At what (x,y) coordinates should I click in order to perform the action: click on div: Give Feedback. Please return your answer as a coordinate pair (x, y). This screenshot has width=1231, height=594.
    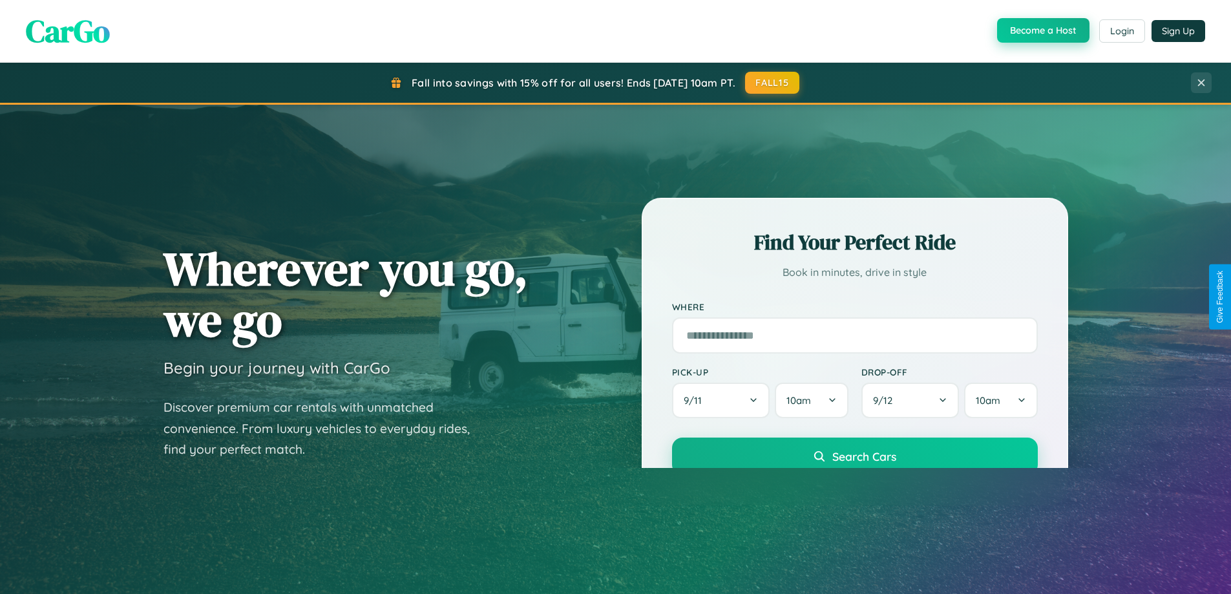
    Looking at the image, I should click on (1220, 297).